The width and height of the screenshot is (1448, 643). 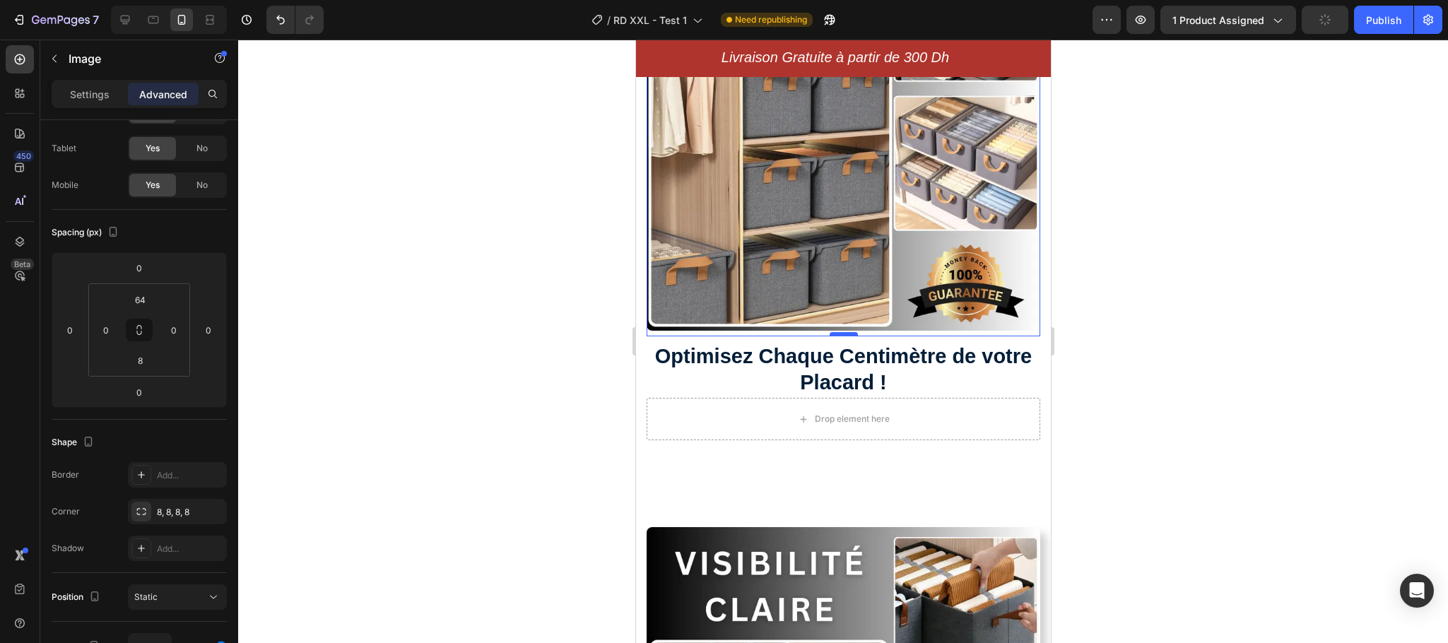 What do you see at coordinates (1416, 591) in the screenshot?
I see `div: Open Intercom Messenger` at bounding box center [1416, 591].